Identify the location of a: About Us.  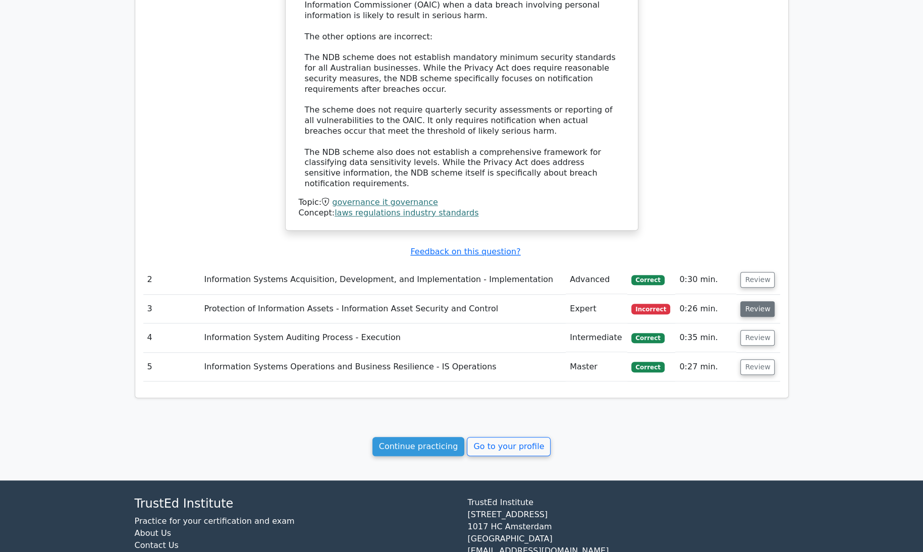
(153, 533).